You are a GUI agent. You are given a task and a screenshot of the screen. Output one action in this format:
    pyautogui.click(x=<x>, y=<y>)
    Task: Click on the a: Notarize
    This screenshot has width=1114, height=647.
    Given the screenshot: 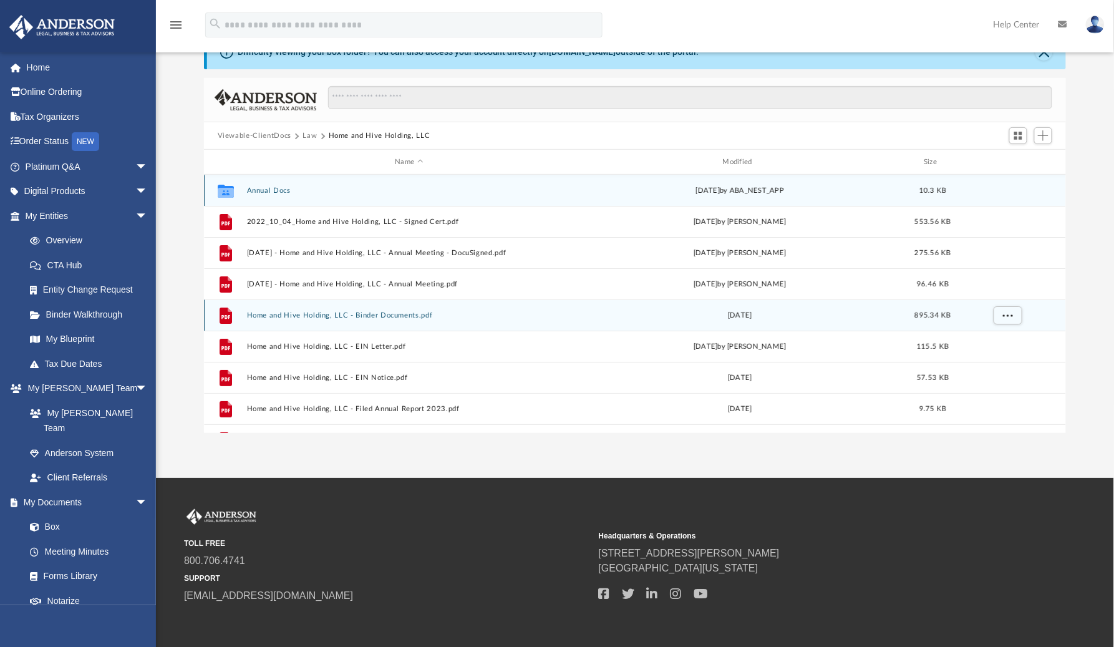 What is the action you would take?
    pyautogui.click(x=89, y=601)
    